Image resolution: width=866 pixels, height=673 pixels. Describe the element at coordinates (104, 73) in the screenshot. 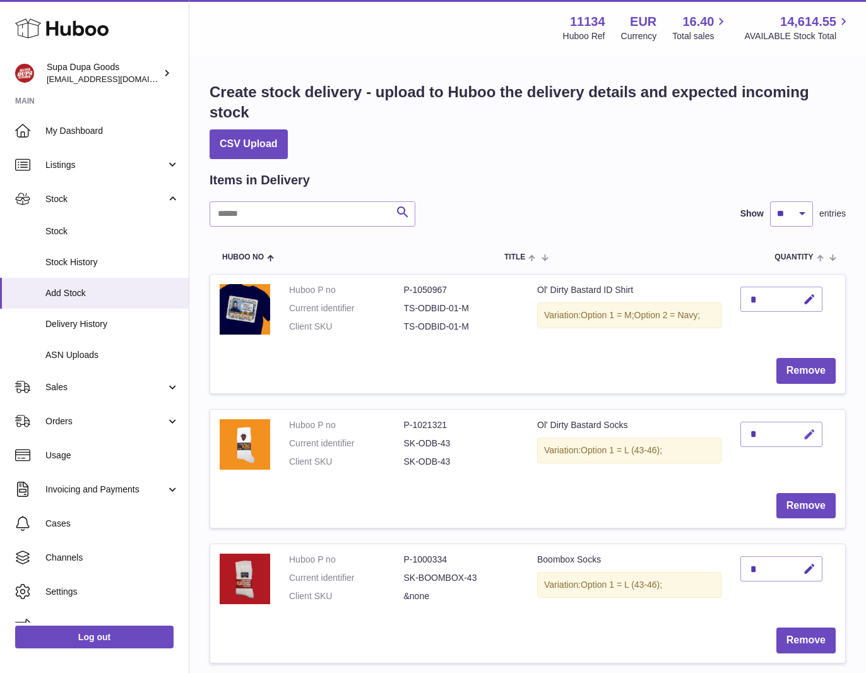

I see `div: Supa Dupa Goods` at that location.